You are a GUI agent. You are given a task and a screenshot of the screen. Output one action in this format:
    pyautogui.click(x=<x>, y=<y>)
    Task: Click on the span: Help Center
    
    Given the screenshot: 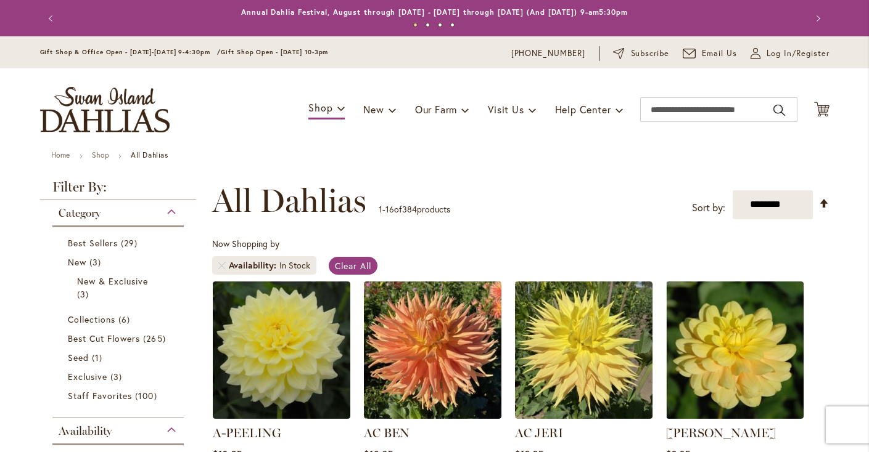 What is the action you would take?
    pyautogui.click(x=583, y=109)
    